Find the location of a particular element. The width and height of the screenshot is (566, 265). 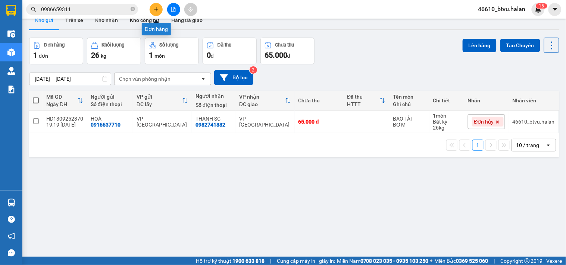

div: Ngày ĐH is located at coordinates (62, 104).